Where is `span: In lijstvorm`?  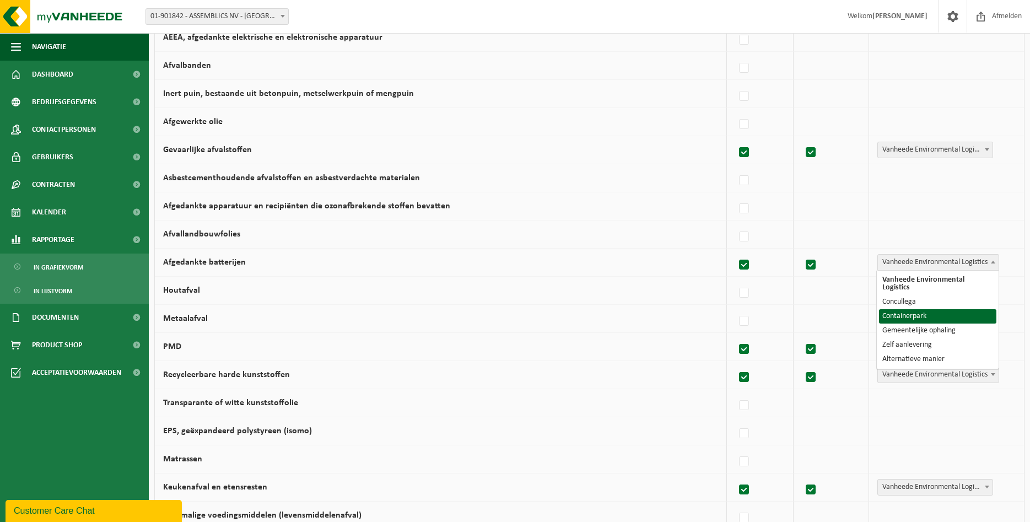 span: In lijstvorm is located at coordinates (53, 291).